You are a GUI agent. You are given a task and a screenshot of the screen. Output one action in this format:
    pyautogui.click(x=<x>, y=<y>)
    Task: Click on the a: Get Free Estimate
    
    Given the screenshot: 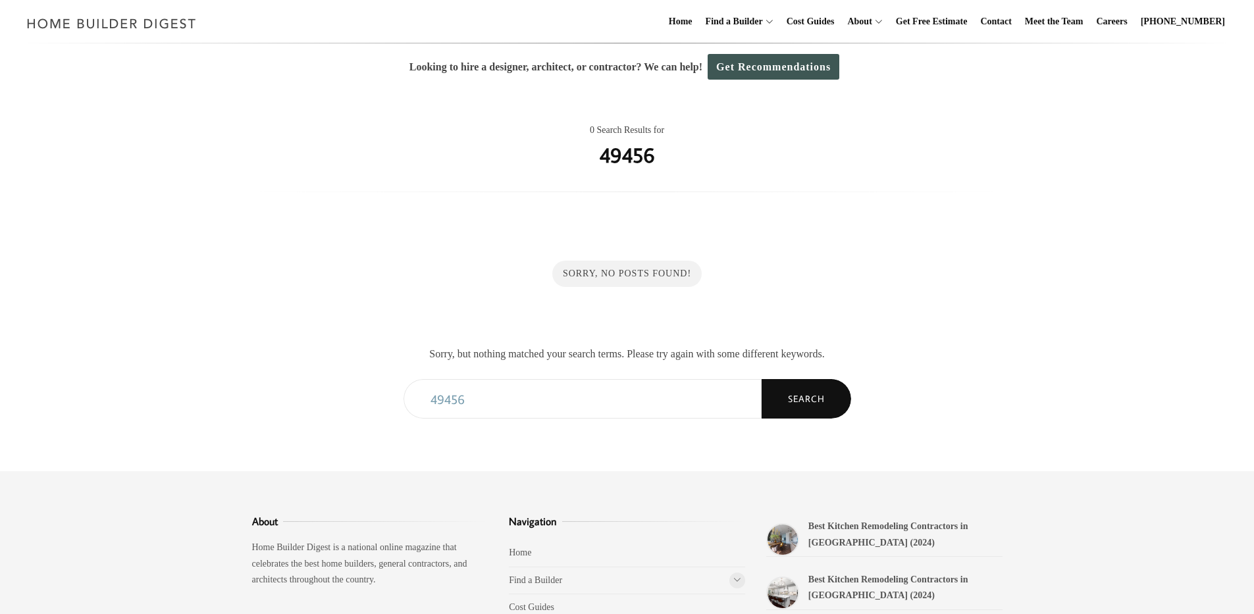 What is the action you would take?
    pyautogui.click(x=931, y=22)
    